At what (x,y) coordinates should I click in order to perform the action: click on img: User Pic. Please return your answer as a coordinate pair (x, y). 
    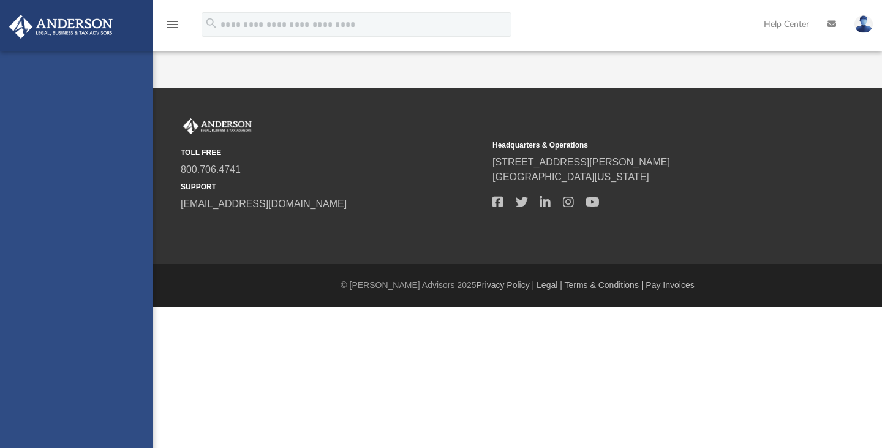
    Looking at the image, I should click on (863, 24).